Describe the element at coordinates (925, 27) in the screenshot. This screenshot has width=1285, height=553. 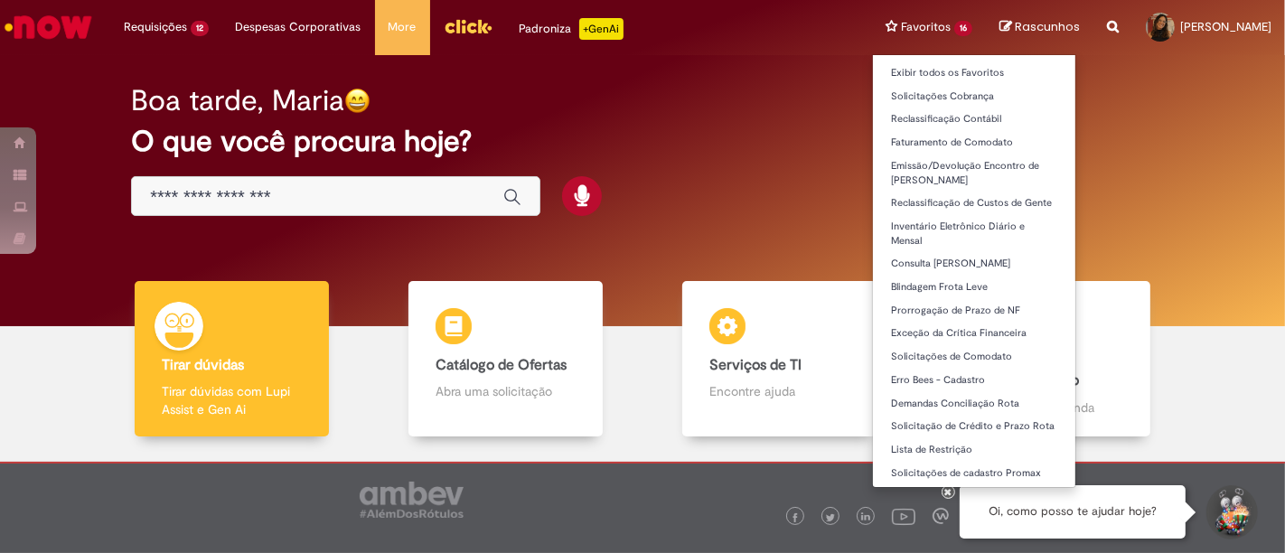
I see `span: Favoritos` at that location.